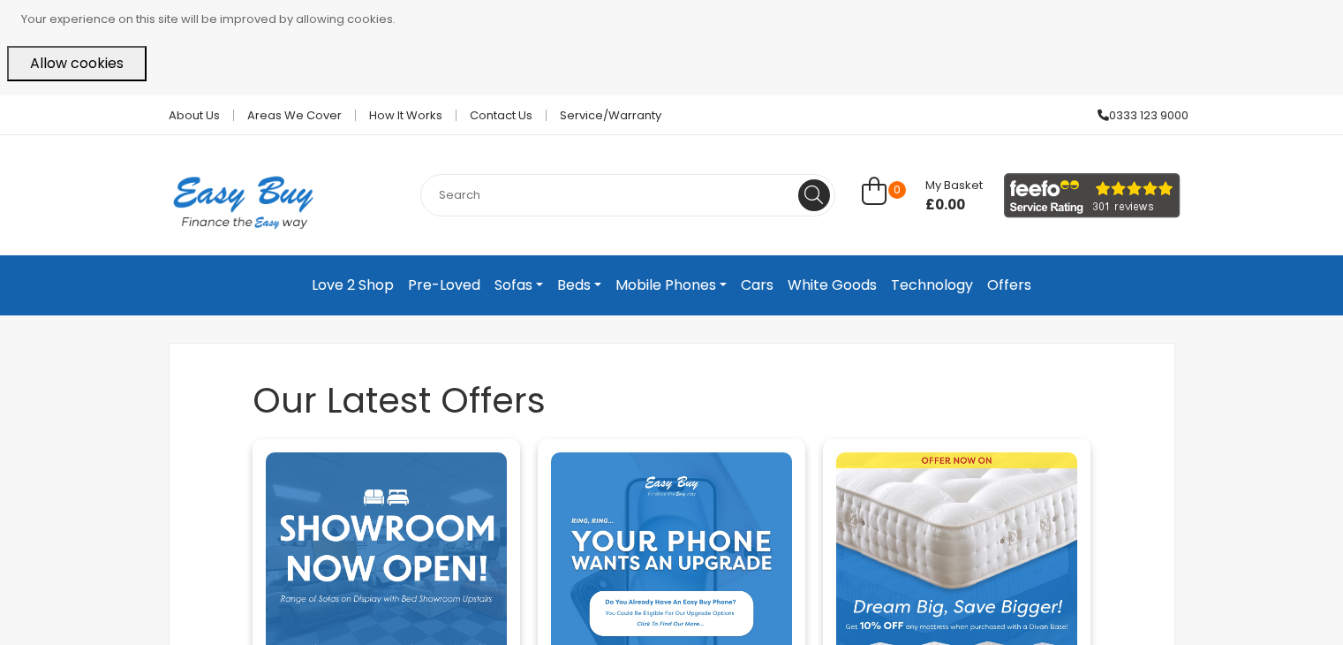 The width and height of the screenshot is (1343, 645). What do you see at coordinates (932, 285) in the screenshot?
I see `a: Technology` at bounding box center [932, 285].